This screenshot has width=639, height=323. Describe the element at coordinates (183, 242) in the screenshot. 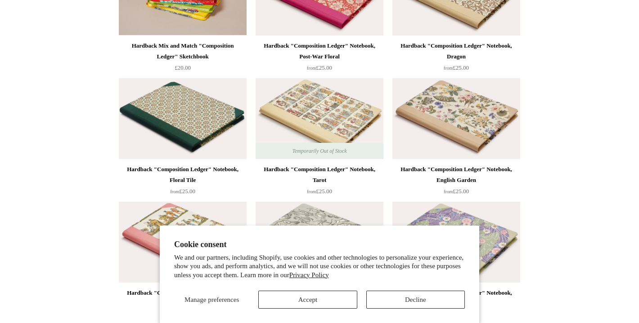

I see `img: Hardback "Composition Ledger" Notebook, Parade` at that location.